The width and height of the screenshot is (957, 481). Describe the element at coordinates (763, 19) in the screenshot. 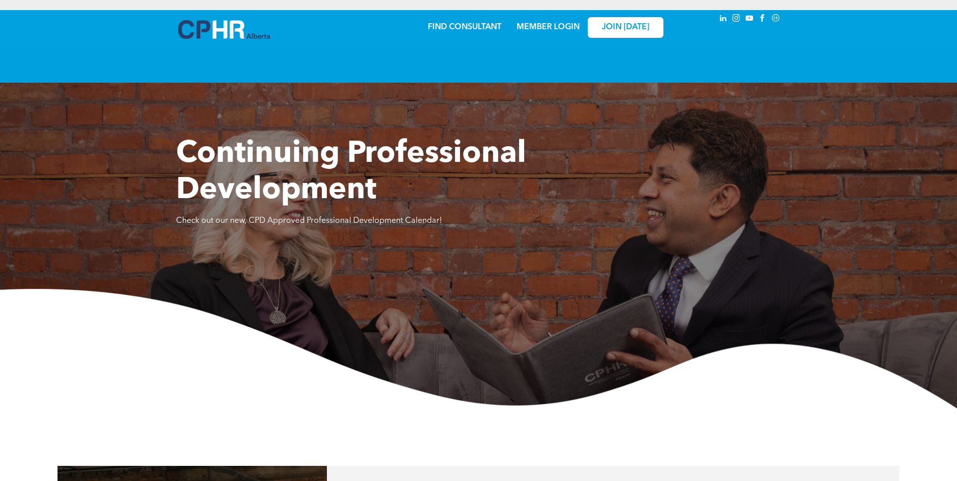

I see `a: facebook` at that location.